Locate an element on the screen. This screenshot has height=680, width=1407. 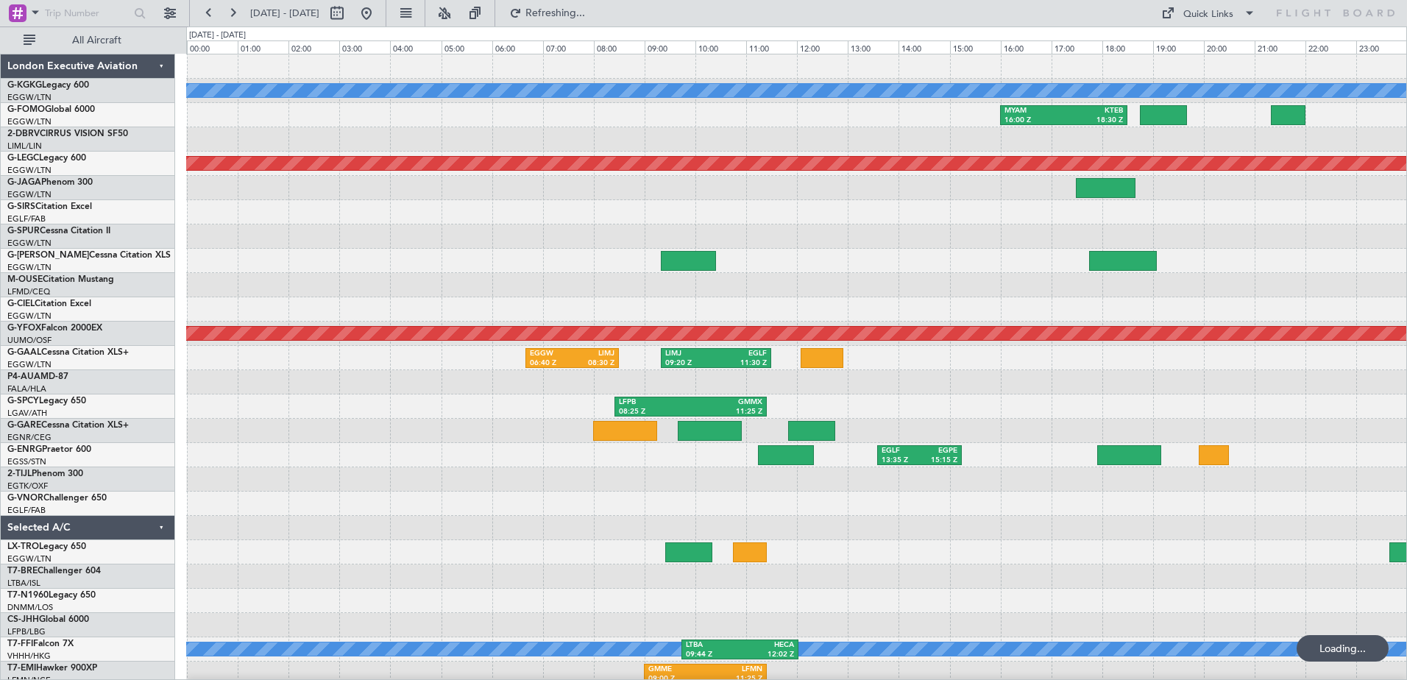
div: LIMJ is located at coordinates (593, 354).